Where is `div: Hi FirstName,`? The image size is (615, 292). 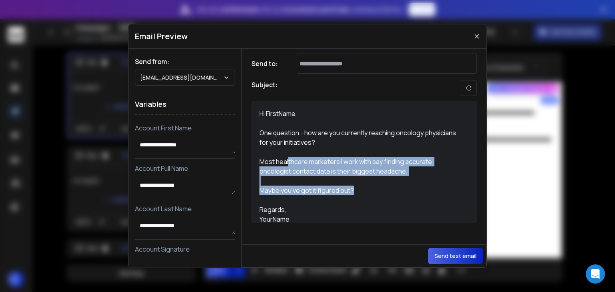
div: Hi FirstName, is located at coordinates (359, 114).